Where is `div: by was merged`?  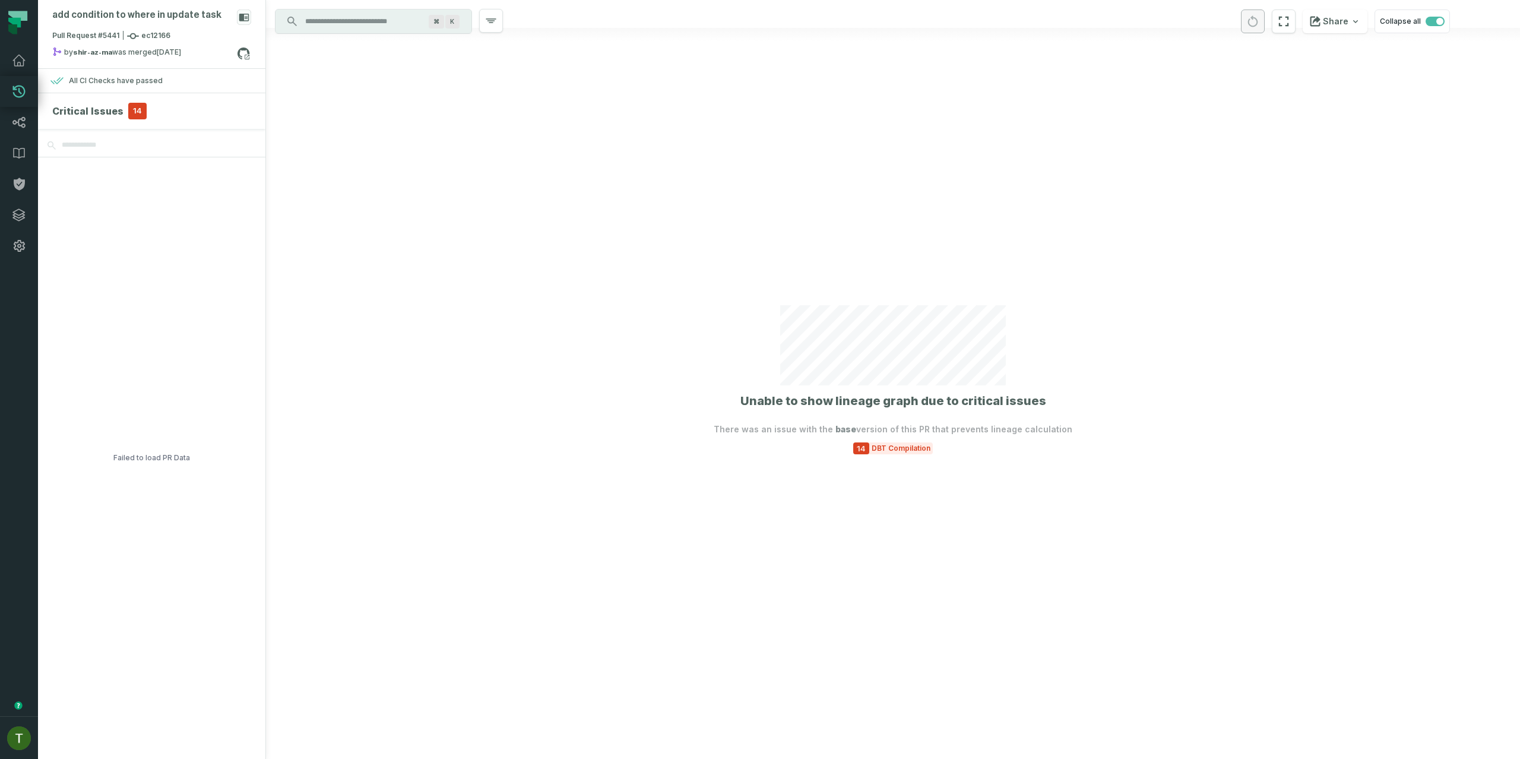
div: by was merged is located at coordinates (144, 54).